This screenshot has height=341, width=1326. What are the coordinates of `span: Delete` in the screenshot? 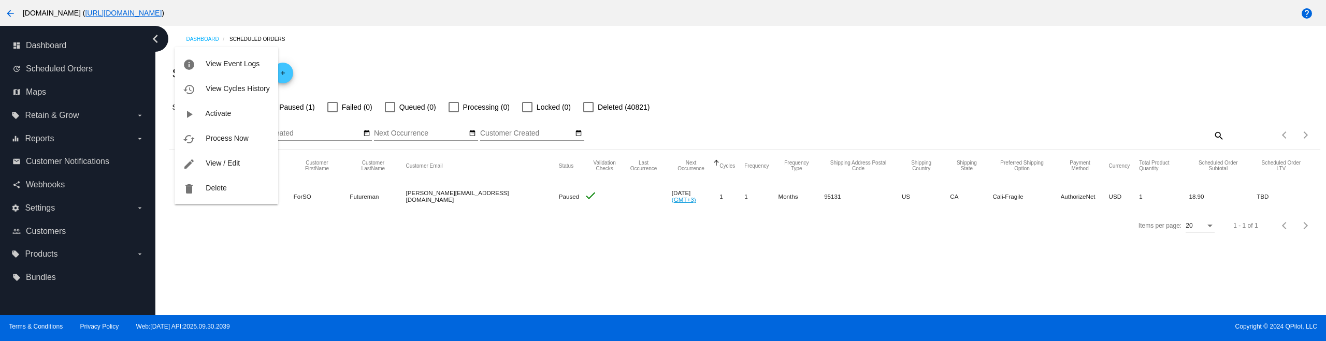 It's located at (216, 188).